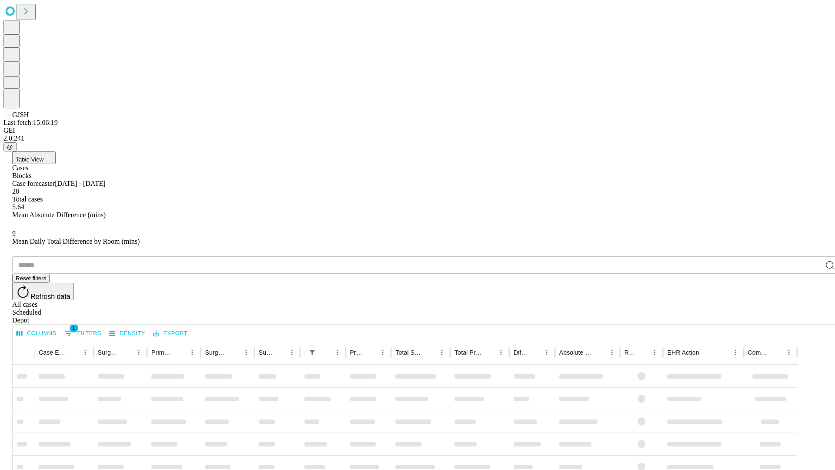  What do you see at coordinates (683, 352) in the screenshot?
I see `div: EHR Action` at bounding box center [683, 352].